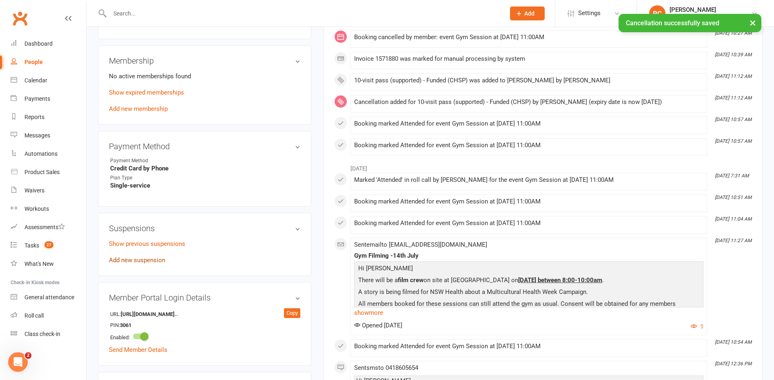 The height and width of the screenshot is (380, 774). Describe the element at coordinates (48, 154) in the screenshot. I see `a: Automations` at that location.